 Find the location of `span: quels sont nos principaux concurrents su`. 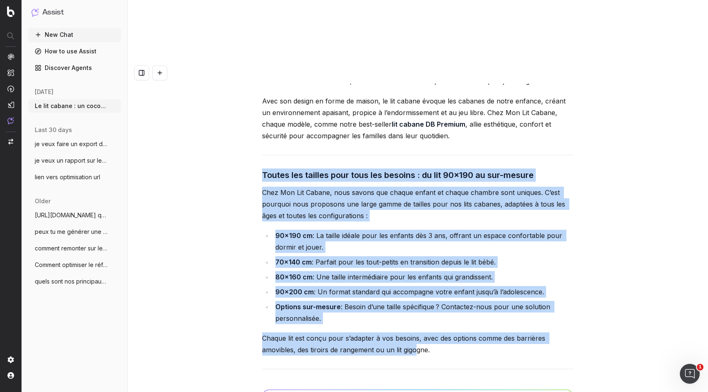

span: quels sont nos principaux concurrents su is located at coordinates (71, 281).